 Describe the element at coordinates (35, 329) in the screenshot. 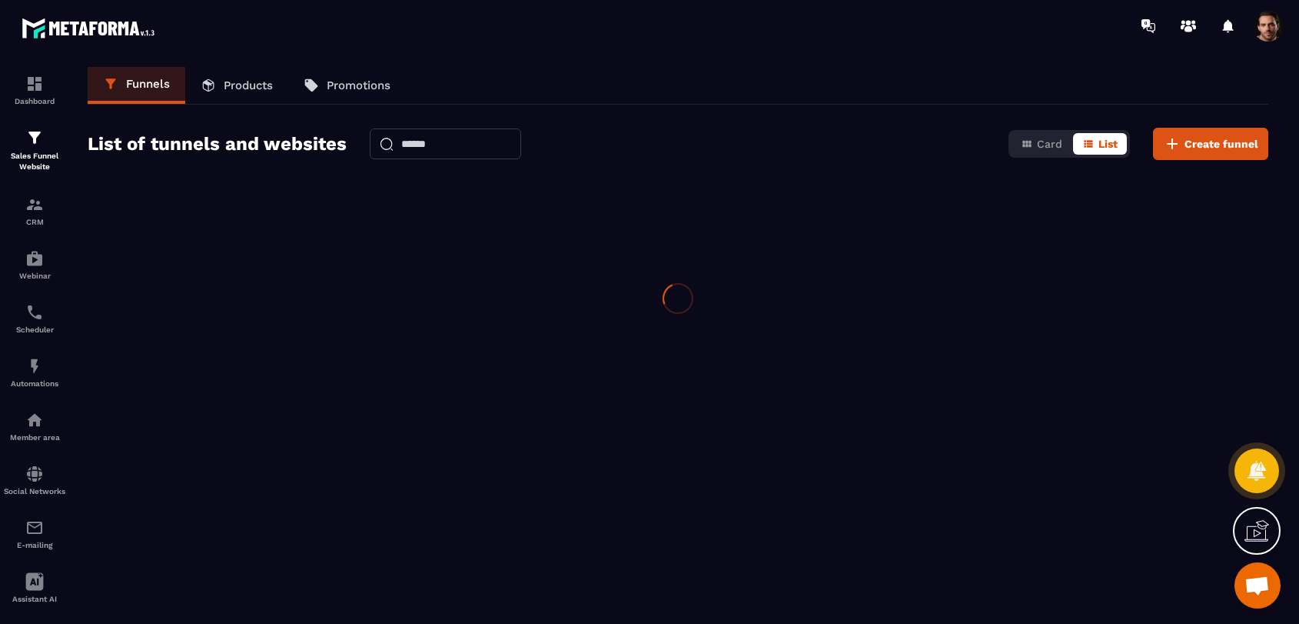

I see `p: Scheduler` at that location.